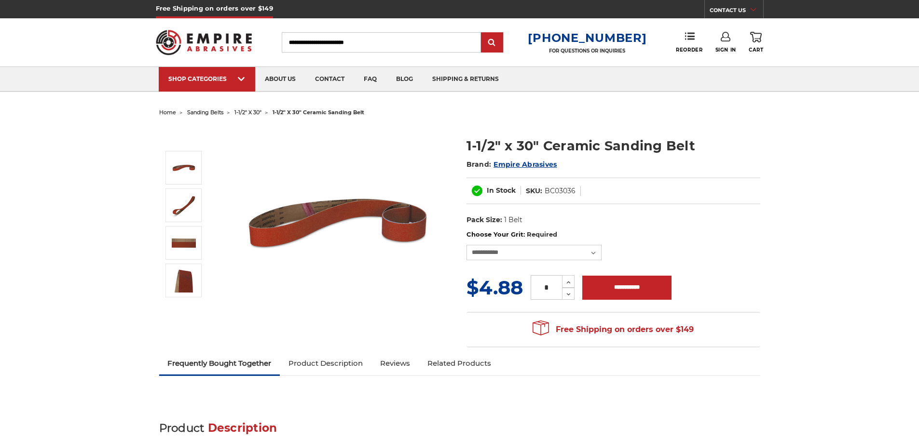 This screenshot has width=919, height=439. Describe the element at coordinates (492, 43) in the screenshot. I see `input: Submit` at that location.